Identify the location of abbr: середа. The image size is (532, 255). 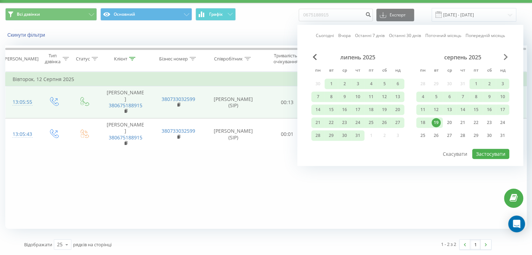
(344, 71).